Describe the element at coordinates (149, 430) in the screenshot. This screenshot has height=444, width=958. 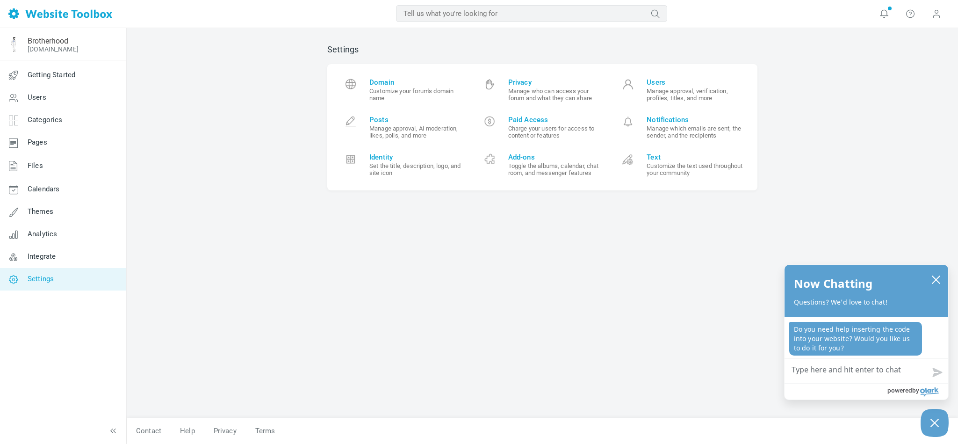
I see `a: Contact` at that location.